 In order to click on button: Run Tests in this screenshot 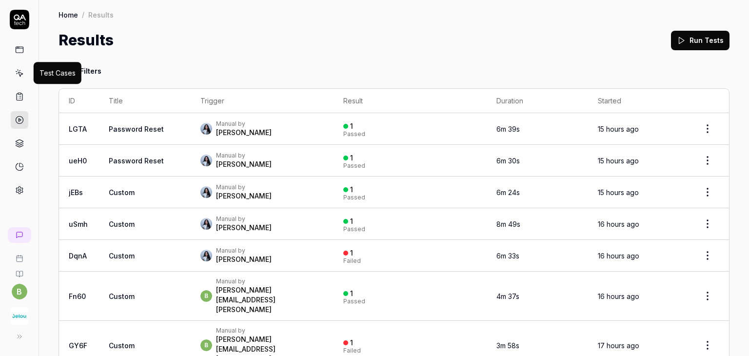, I will do `click(700, 40)`.